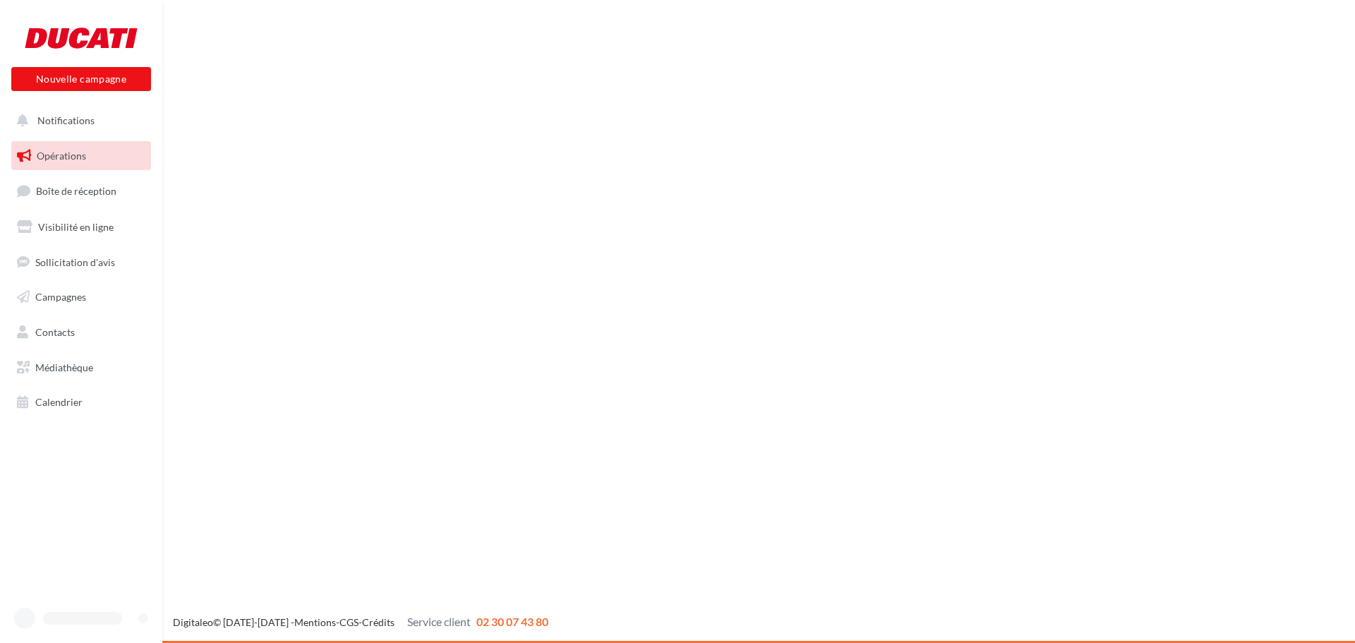  What do you see at coordinates (61, 296) in the screenshot?
I see `span: Campagnes` at bounding box center [61, 296].